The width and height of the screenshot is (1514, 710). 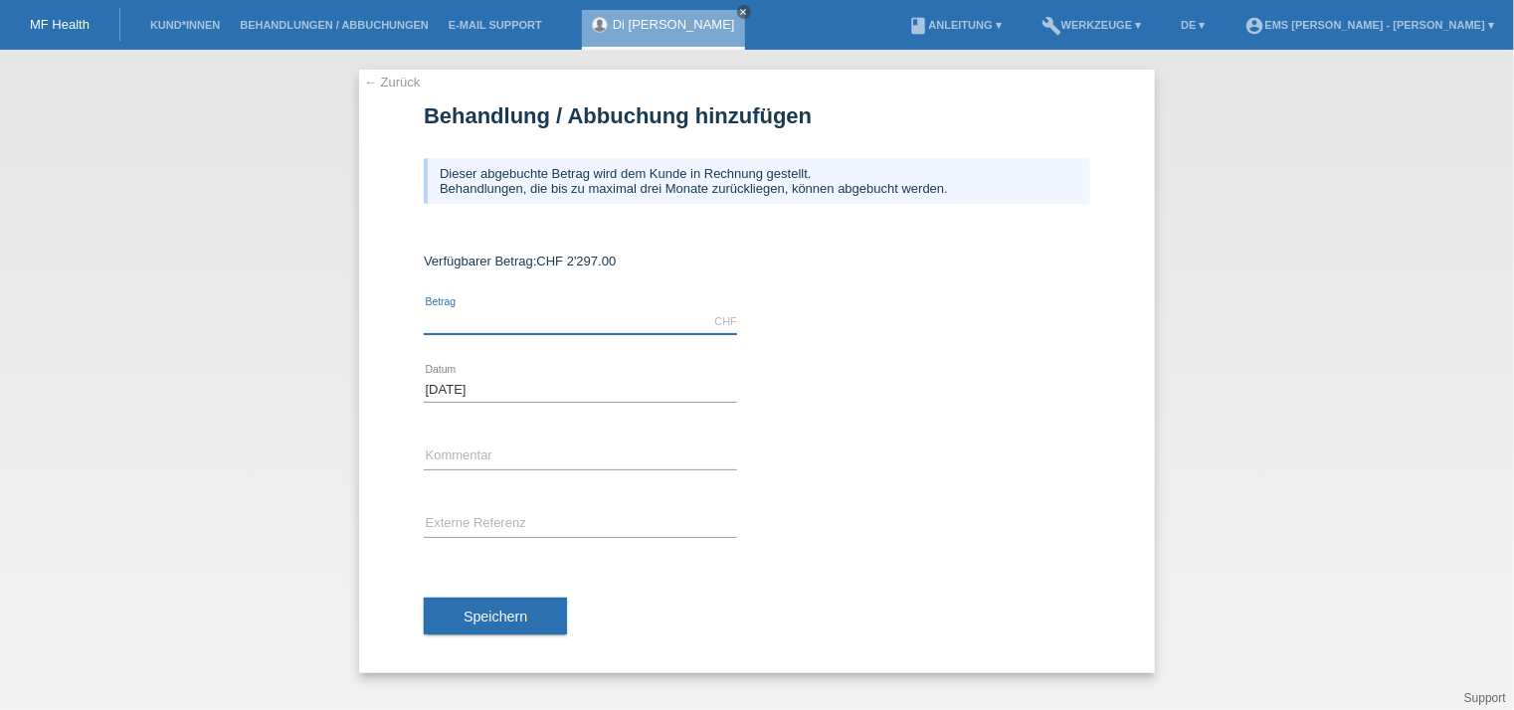 What do you see at coordinates (744, 12) in the screenshot?
I see `i: close` at bounding box center [744, 12].